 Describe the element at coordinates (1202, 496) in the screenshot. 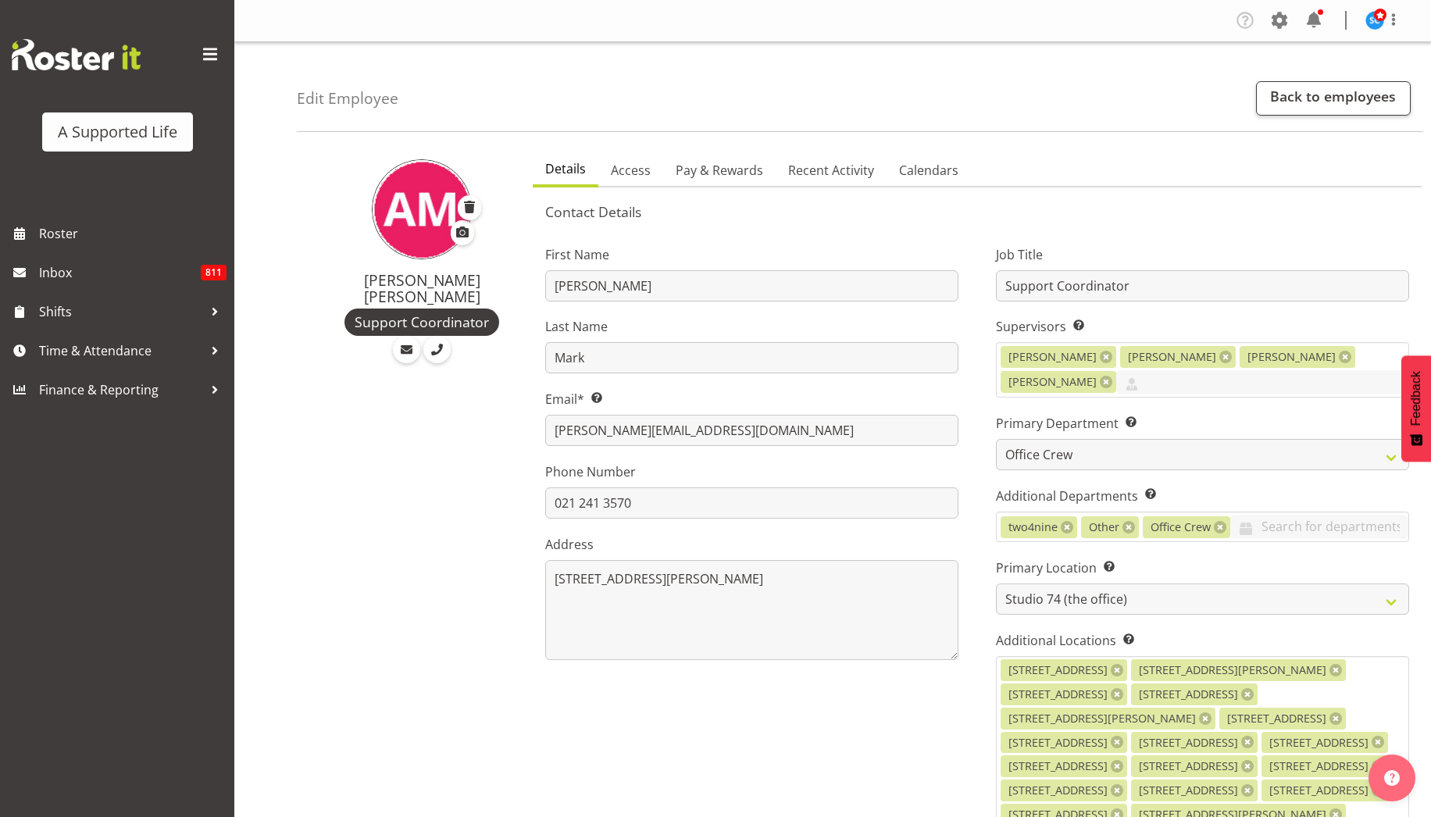

I see `label: Additional Departments` at that location.